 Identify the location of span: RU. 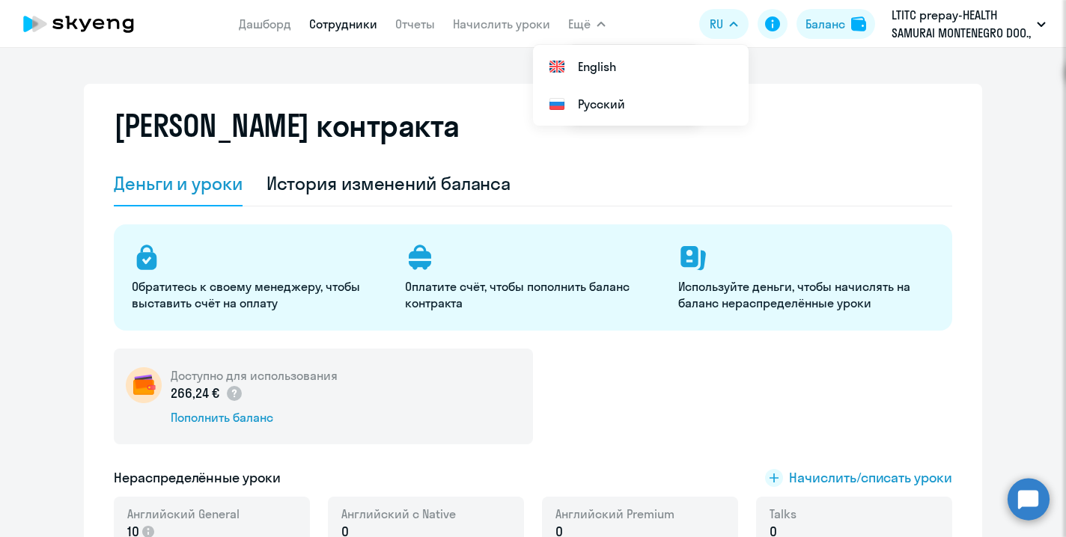
(716, 24).